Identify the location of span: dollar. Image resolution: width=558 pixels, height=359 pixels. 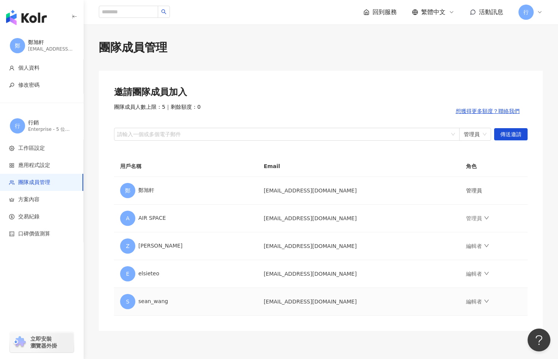
(12, 217).